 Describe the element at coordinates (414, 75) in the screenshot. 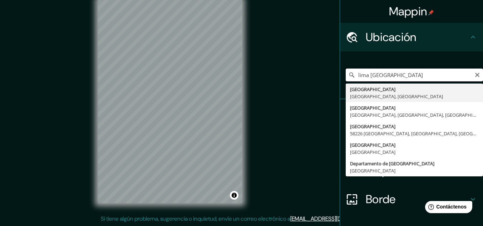

I see `input: Elige tu ciudad o zona` at that location.